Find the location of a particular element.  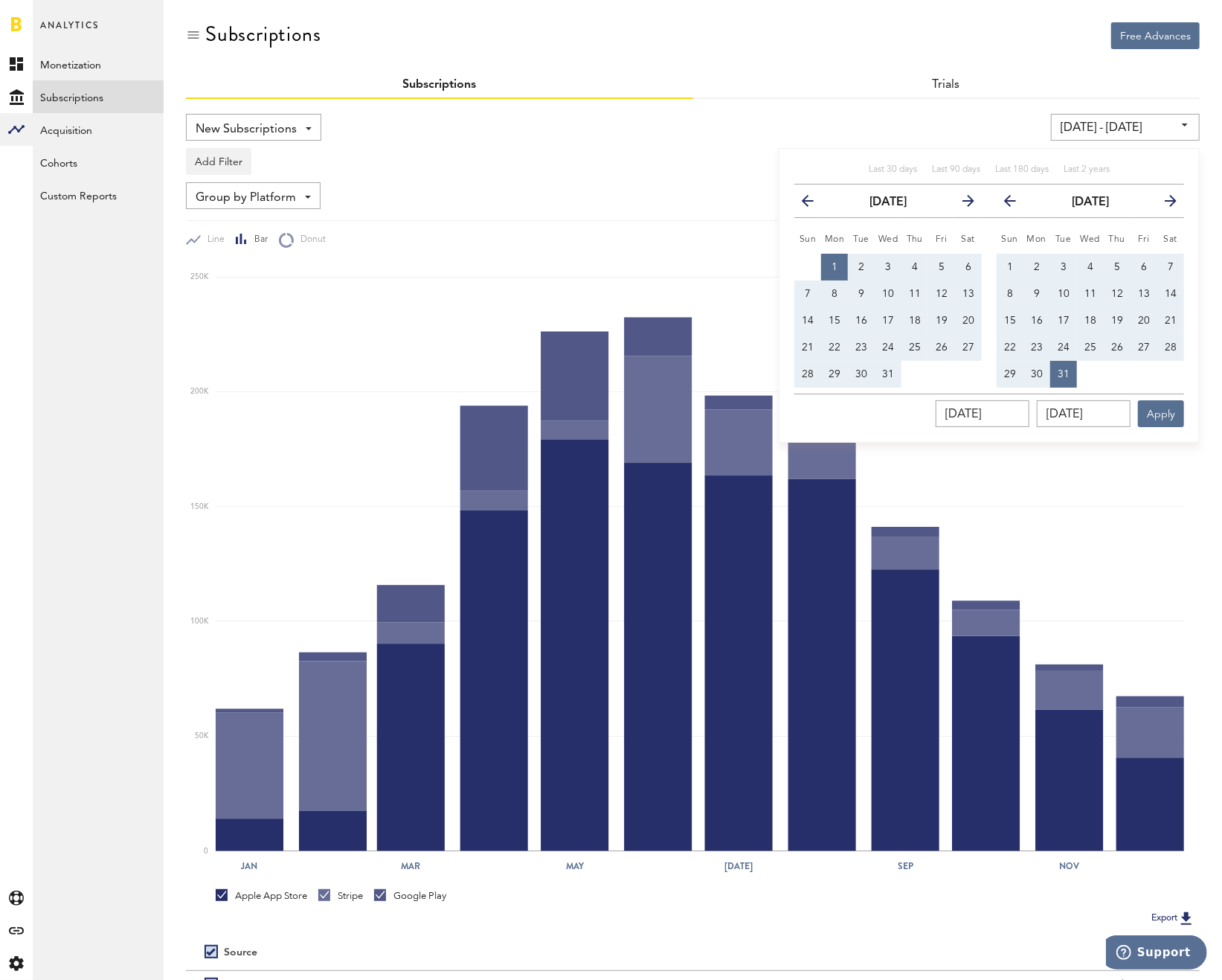

div: Google Play is located at coordinates (410, 896).